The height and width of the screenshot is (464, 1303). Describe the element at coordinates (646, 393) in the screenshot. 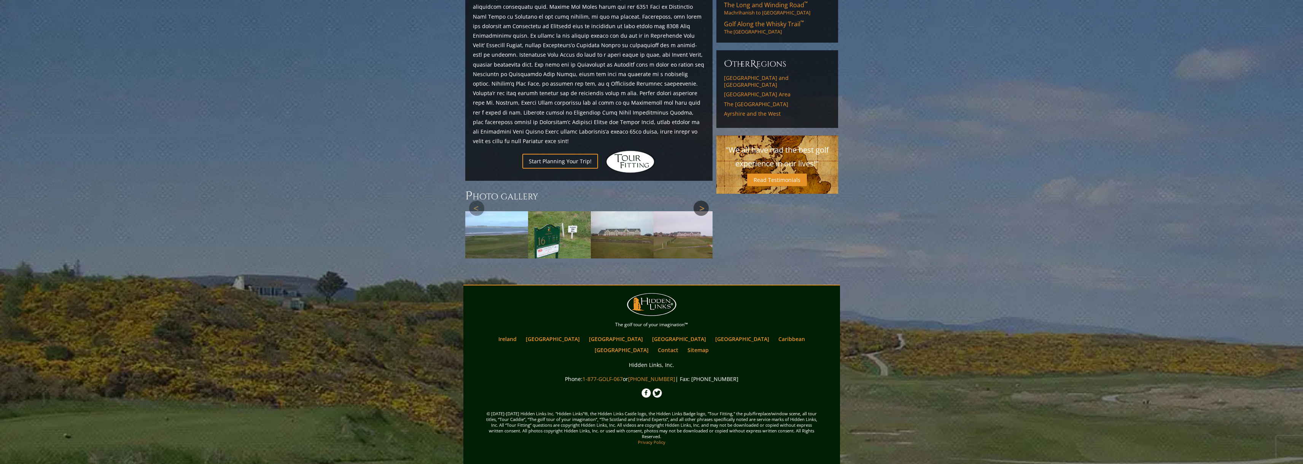

I see `img: Facebook` at that location.